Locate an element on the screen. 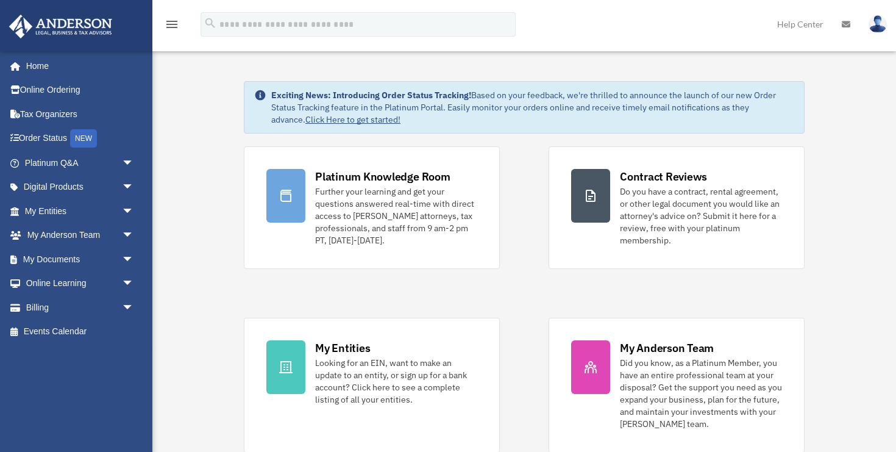 This screenshot has height=452, width=896. a: menu is located at coordinates (172, 26).